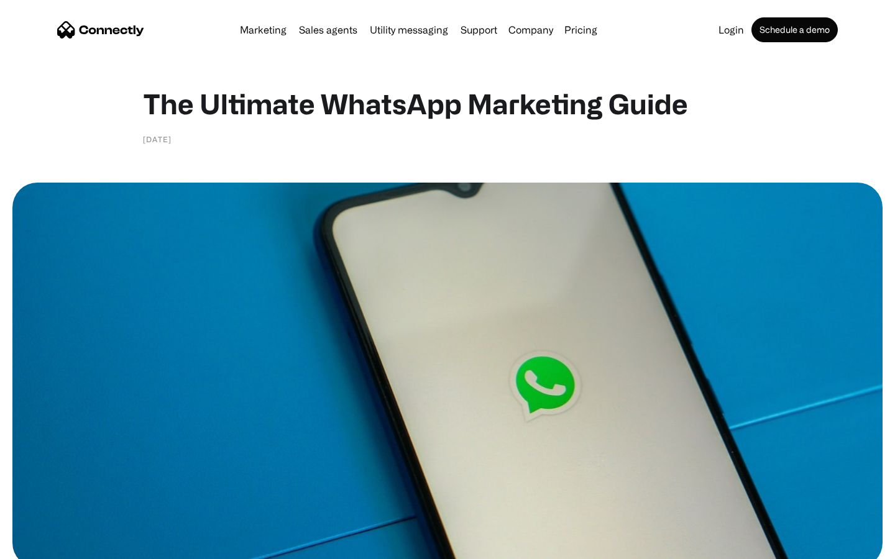 This screenshot has height=559, width=895. I want to click on a: Login, so click(731, 30).